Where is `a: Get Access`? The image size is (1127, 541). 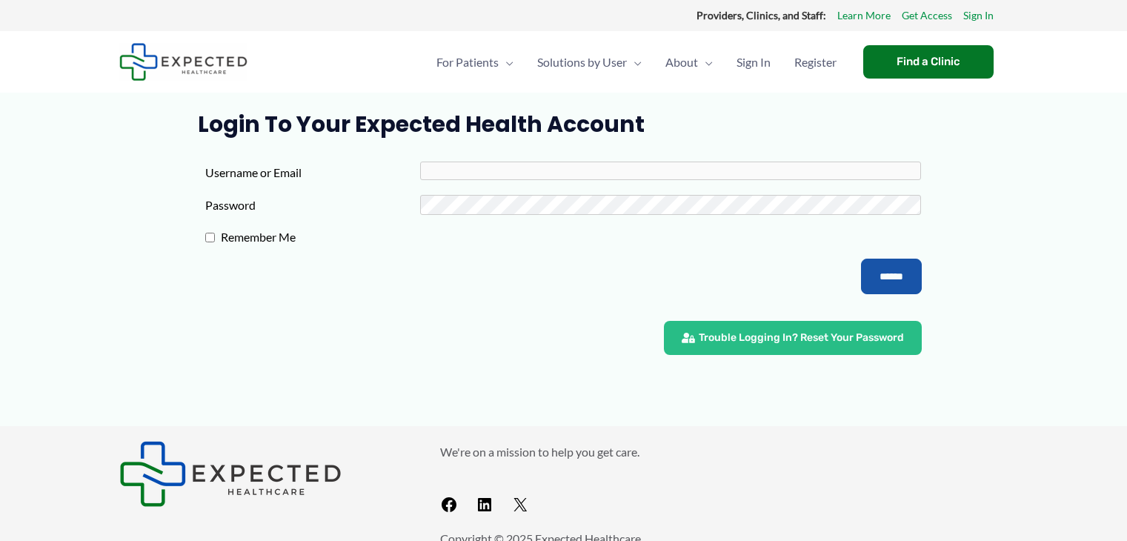
a: Get Access is located at coordinates (927, 16).